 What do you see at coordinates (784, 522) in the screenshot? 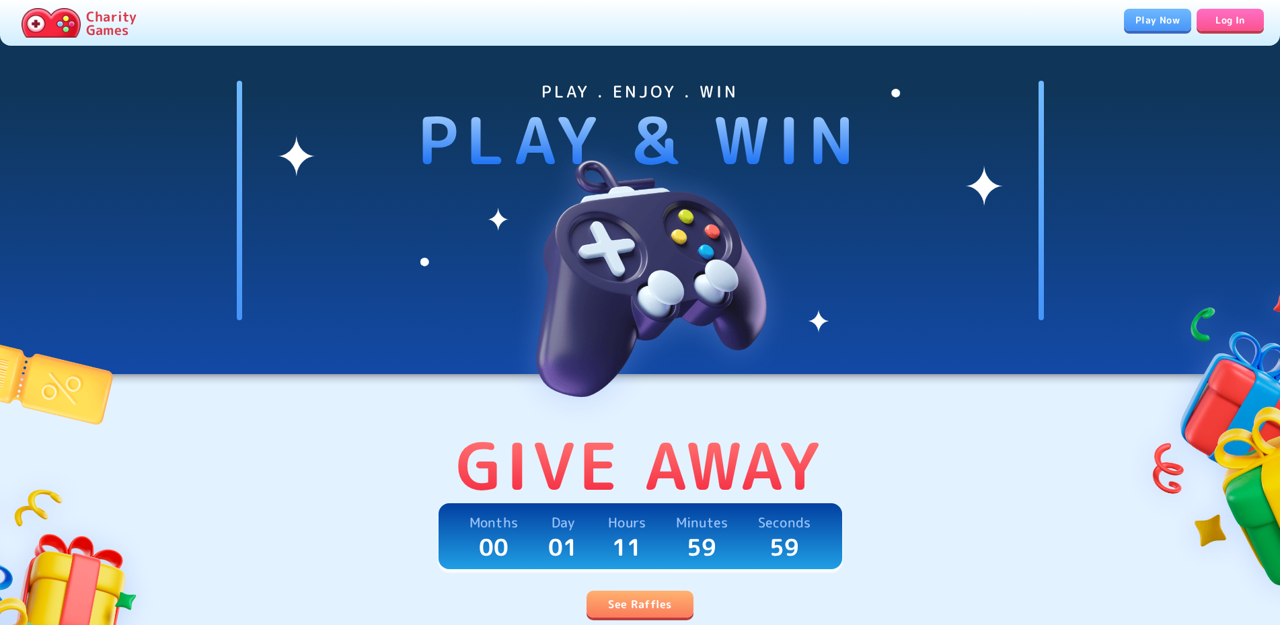
I see `p: Seconds` at bounding box center [784, 522].